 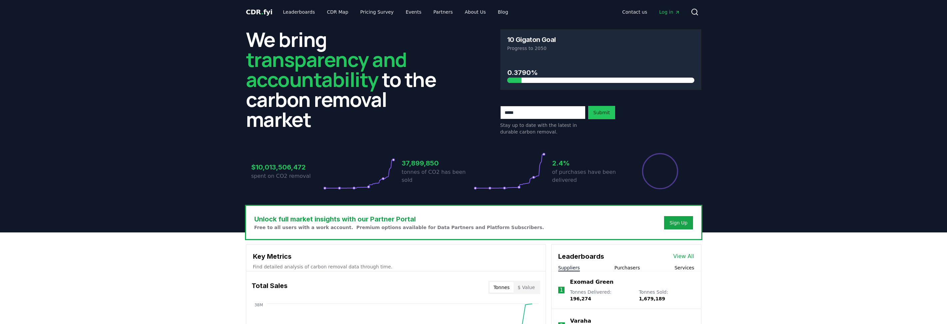 I want to click on p: Tonnes Delivered :, so click(x=601, y=295).